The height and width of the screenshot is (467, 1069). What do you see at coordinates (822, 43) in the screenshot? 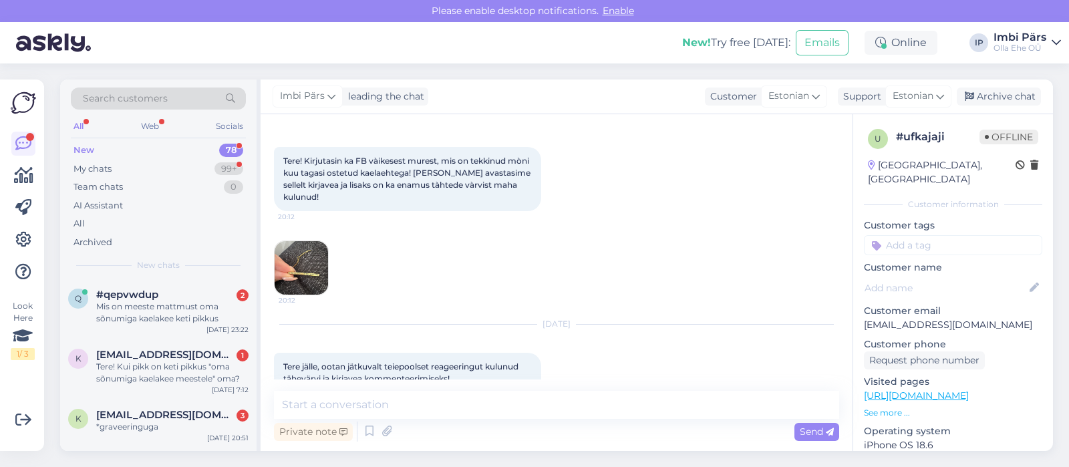
I see `button: Emails` at bounding box center [822, 43].